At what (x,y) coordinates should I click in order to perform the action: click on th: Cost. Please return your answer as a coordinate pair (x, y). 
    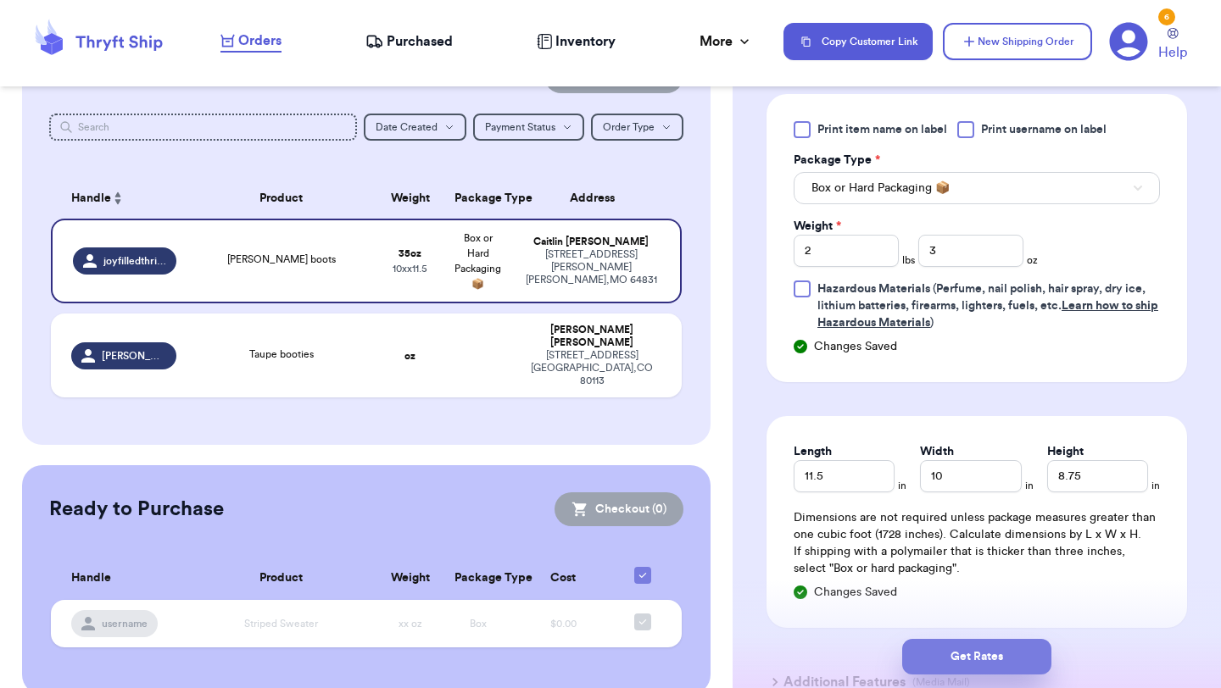
    Looking at the image, I should click on (563, 578).